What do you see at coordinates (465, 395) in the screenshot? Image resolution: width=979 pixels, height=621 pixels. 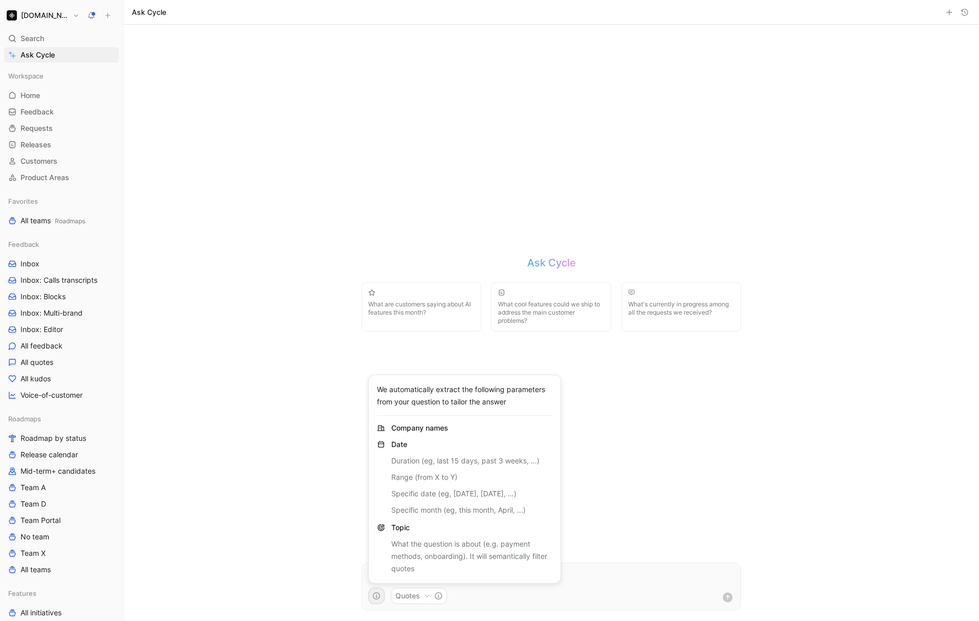 I see `p: We automatically extract the following parameters from your question to tailor the answer` at bounding box center [465, 395].